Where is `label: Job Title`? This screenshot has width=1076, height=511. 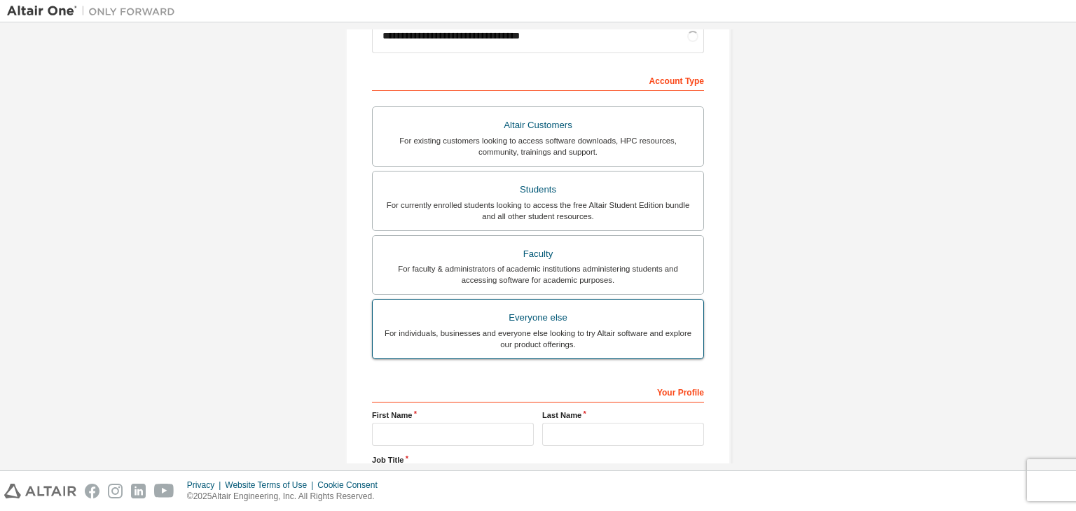
label: Job Title is located at coordinates (538, 460).